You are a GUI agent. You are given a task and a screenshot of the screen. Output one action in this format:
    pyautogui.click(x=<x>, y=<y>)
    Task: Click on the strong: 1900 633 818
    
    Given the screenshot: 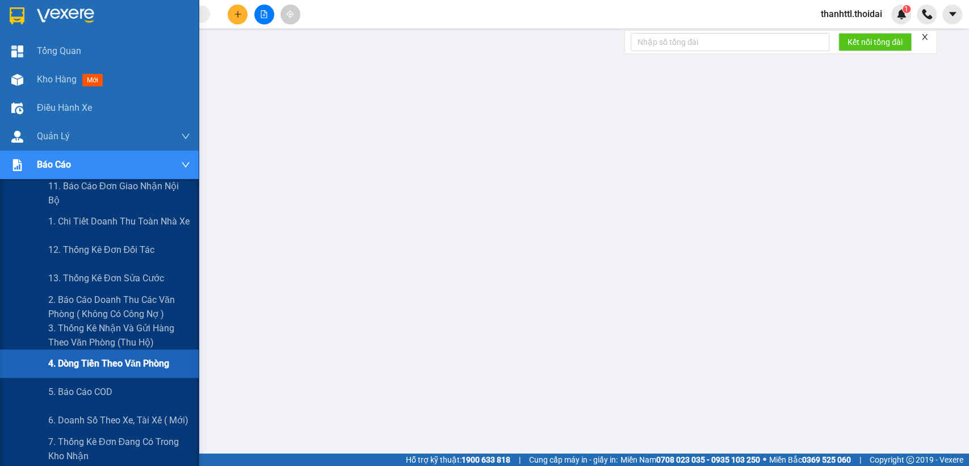 What is the action you would take?
    pyautogui.click(x=486, y=459)
    